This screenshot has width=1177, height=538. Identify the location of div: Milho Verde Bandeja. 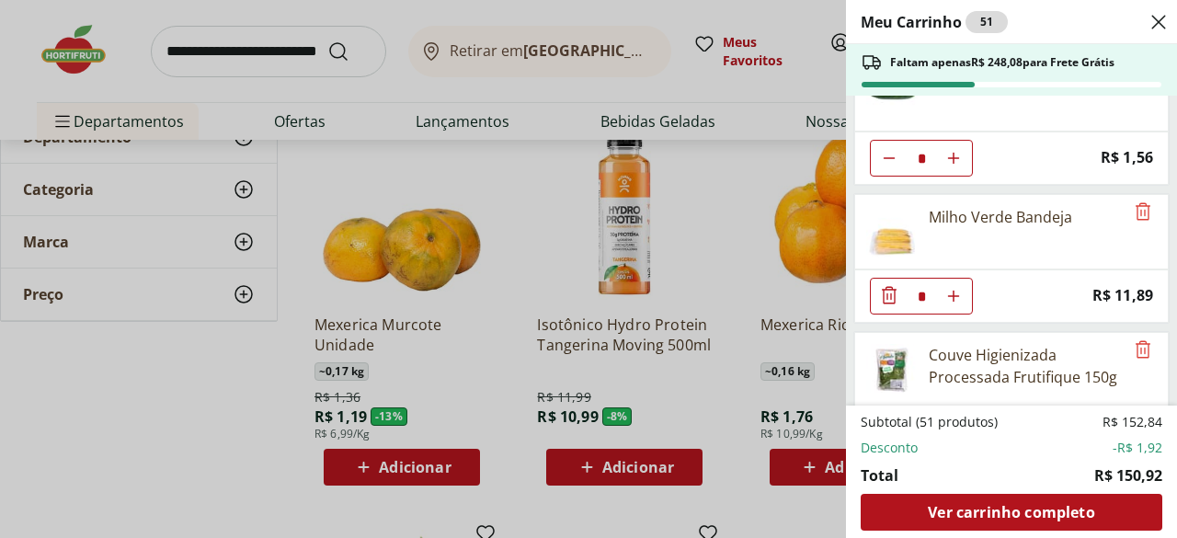
(1000, 217).